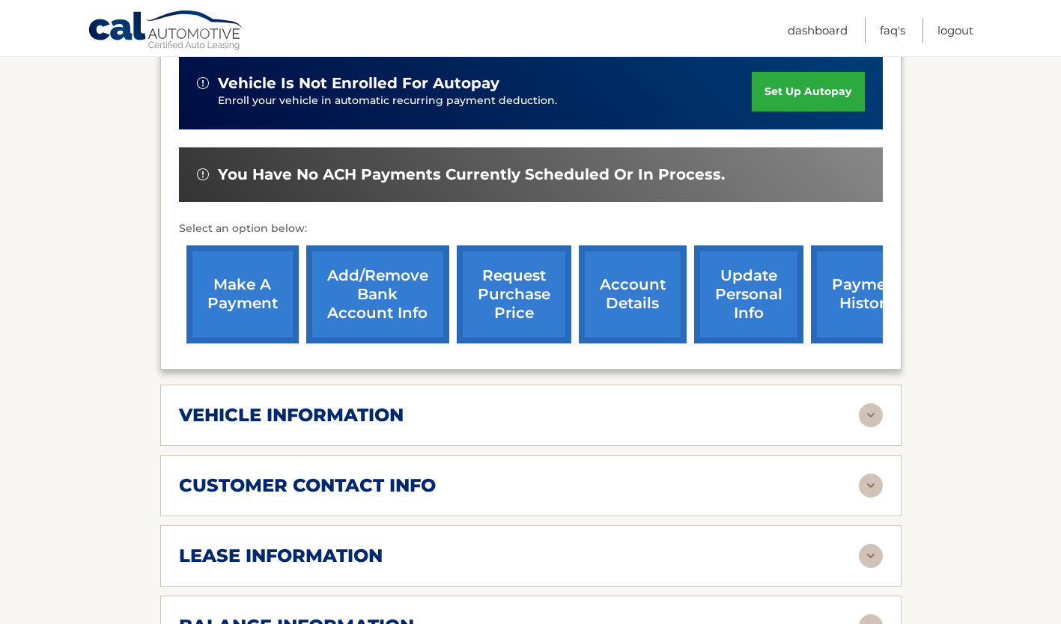  Describe the element at coordinates (166, 31) in the screenshot. I see `a: Cal Automotive` at that location.